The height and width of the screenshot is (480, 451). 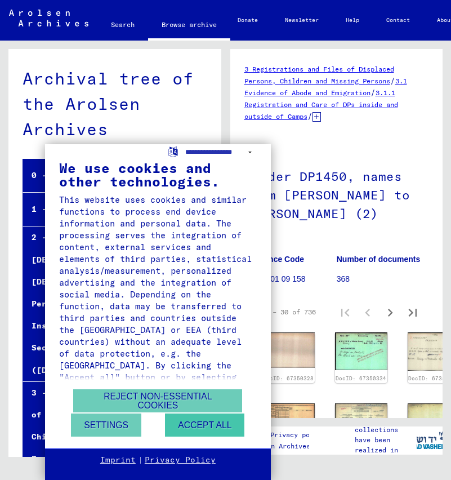 I want to click on a: Imprint, so click(x=118, y=460).